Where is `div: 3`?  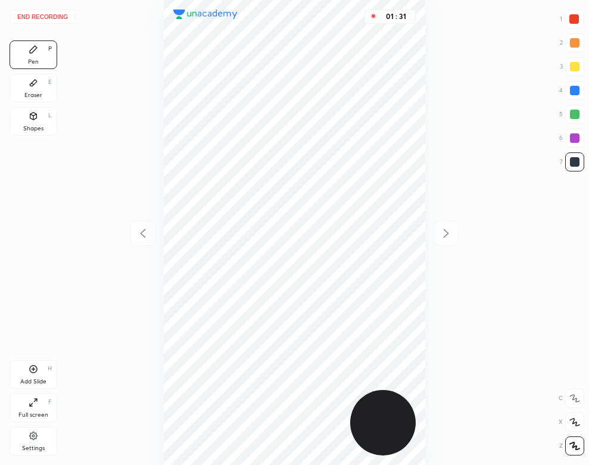 div: 3 is located at coordinates (572, 67).